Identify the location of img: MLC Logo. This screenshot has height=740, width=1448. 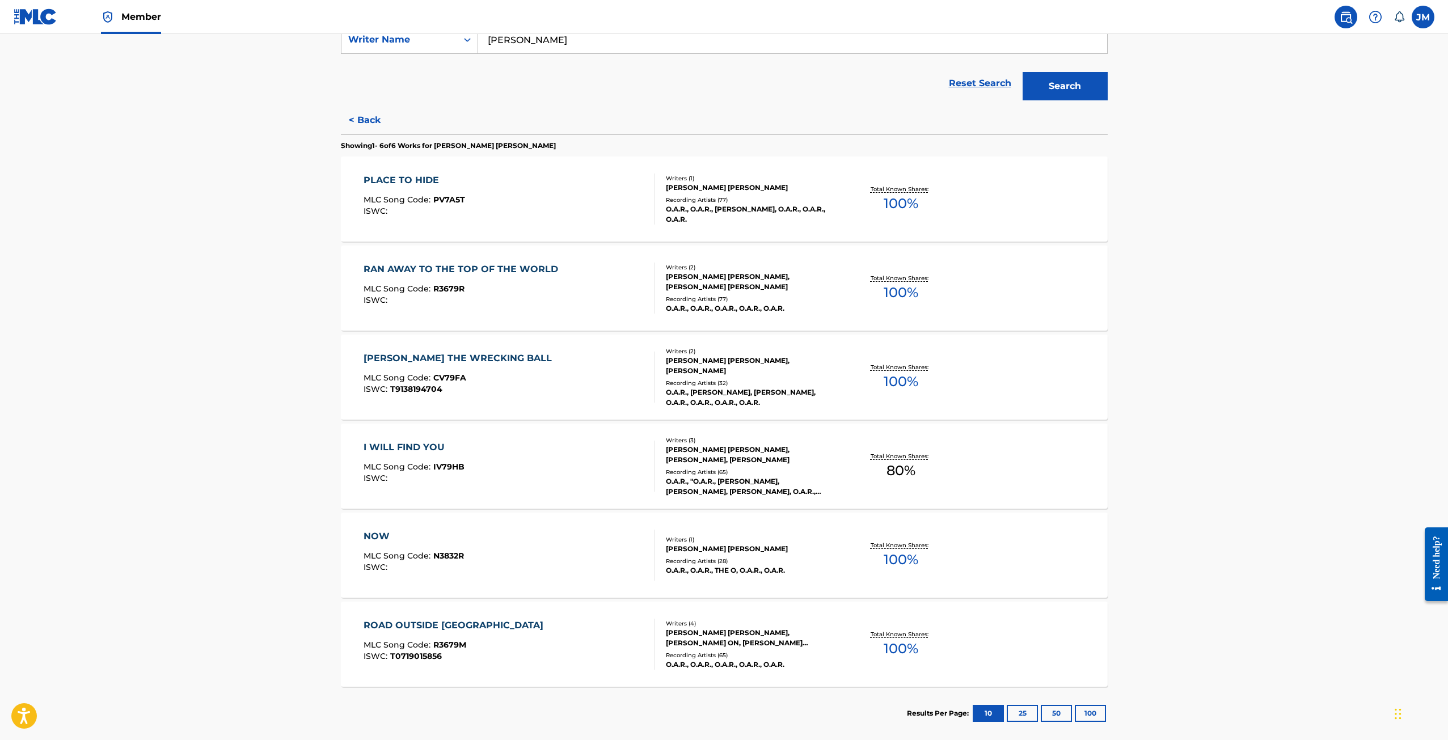
(35, 16).